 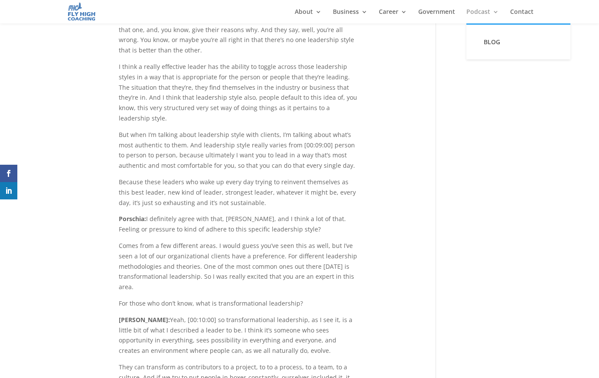 What do you see at coordinates (308, 16) in the screenshot?
I see `a: About` at bounding box center [308, 16].